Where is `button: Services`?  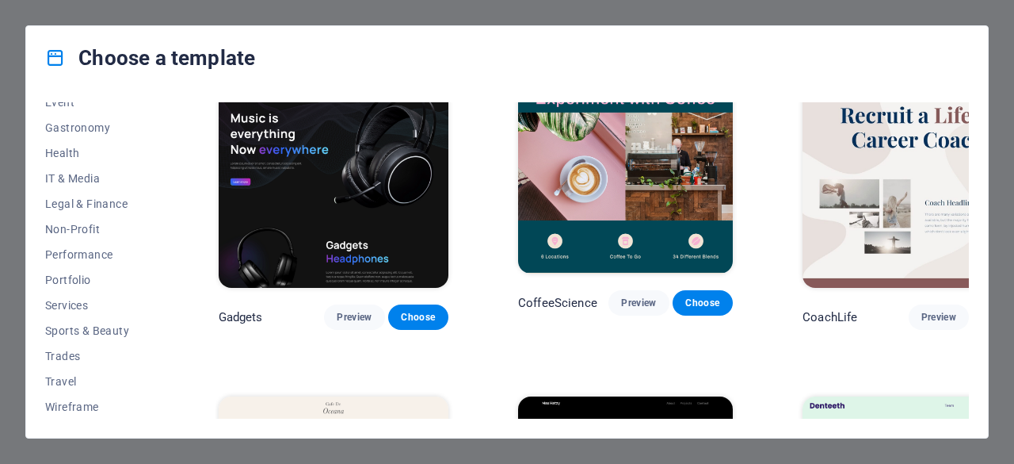 button: Services is located at coordinates (97, 305).